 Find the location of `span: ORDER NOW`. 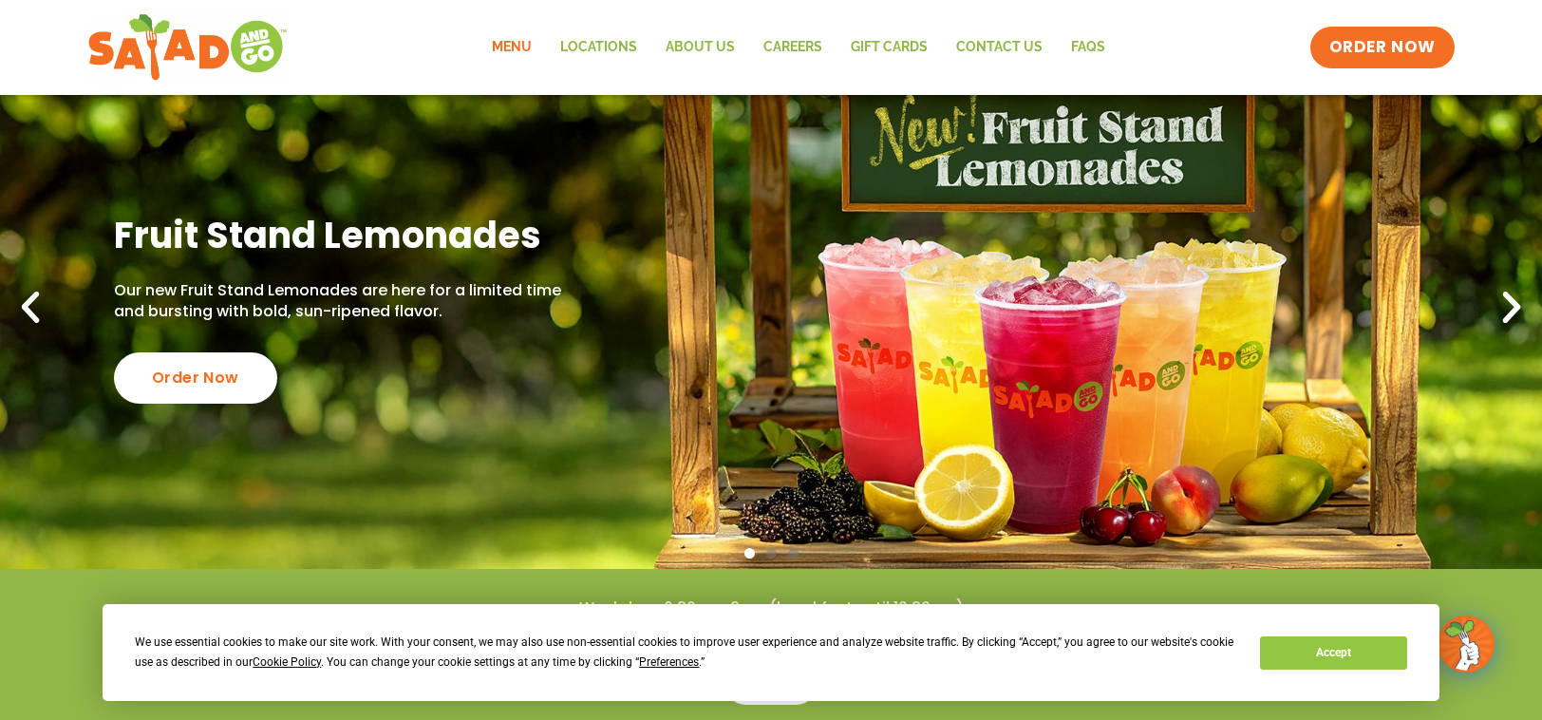

span: ORDER NOW is located at coordinates (1382, 47).